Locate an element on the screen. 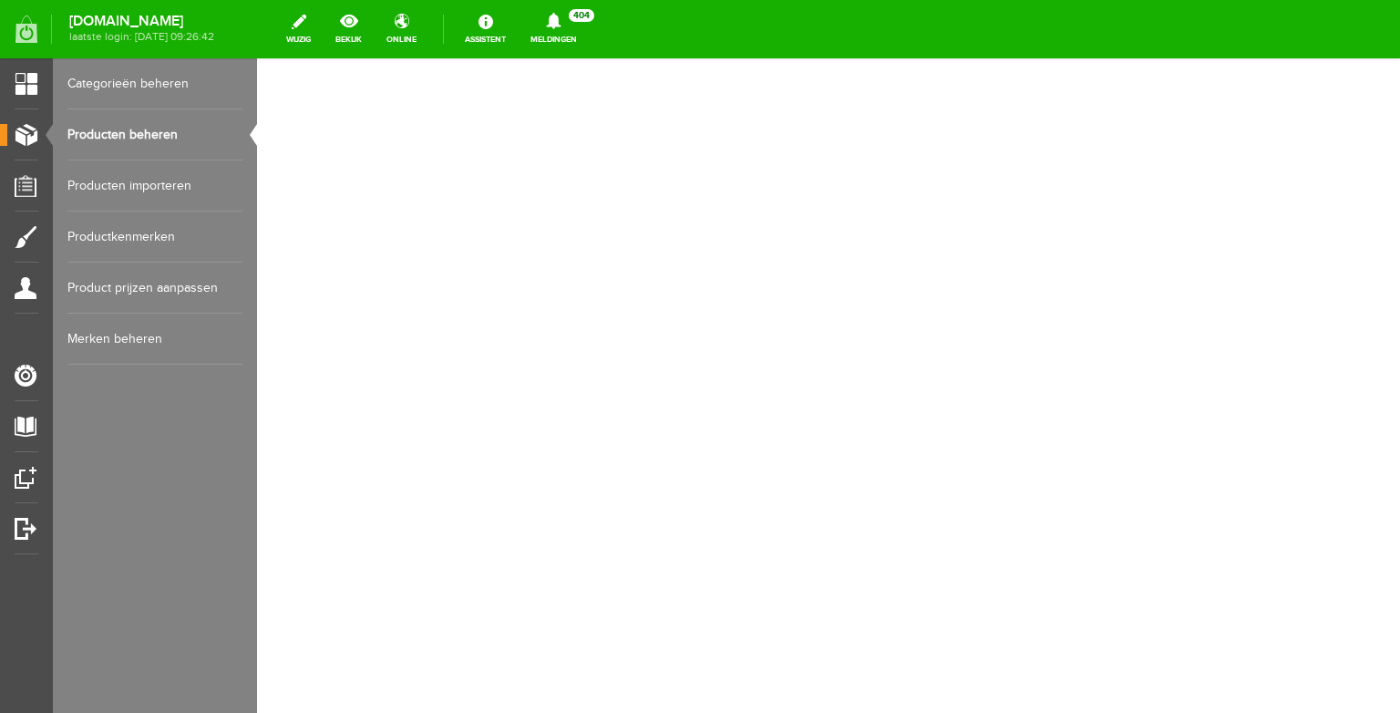  a: Meldingen404 is located at coordinates (553, 29).